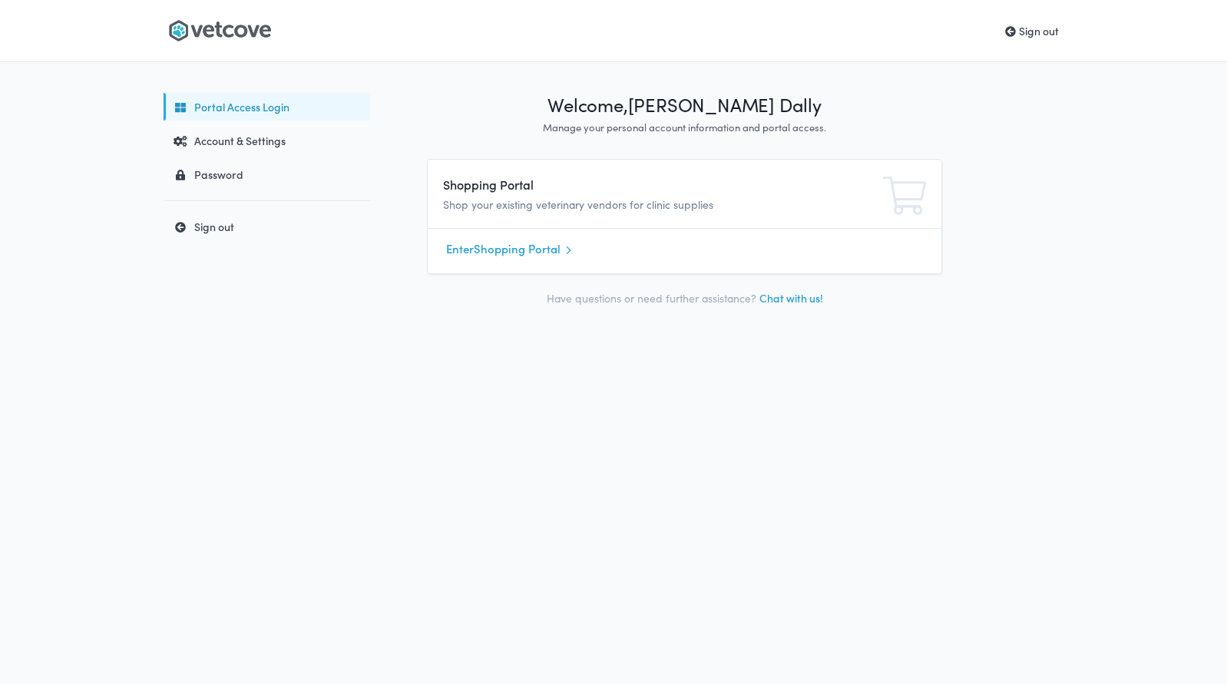 This screenshot has width=1227, height=684. What do you see at coordinates (266, 107) in the screenshot?
I see `a: Portal Access Login` at bounding box center [266, 107].